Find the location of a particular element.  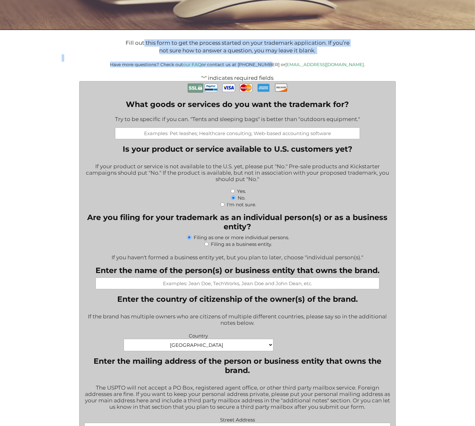

label: What goods or services do you want the trademark for? is located at coordinates (237, 104).